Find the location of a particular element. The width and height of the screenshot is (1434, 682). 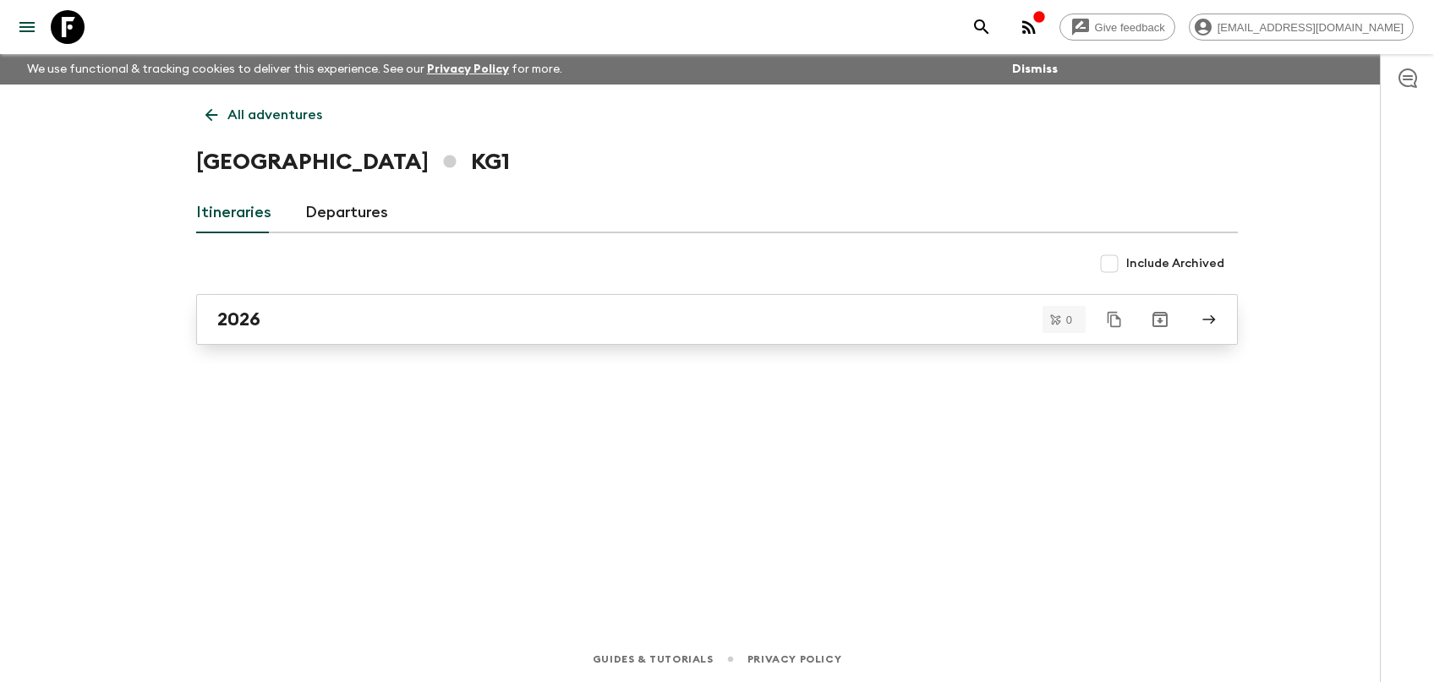

button: Archive is located at coordinates (1160, 320).